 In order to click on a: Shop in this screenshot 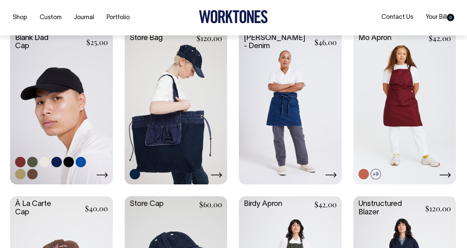, I will do `click(20, 17)`.